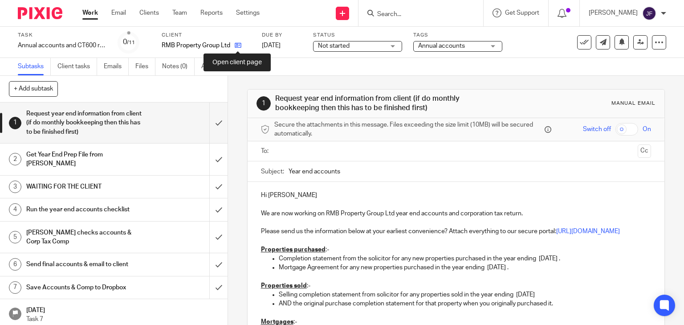  What do you see at coordinates (358, 35) in the screenshot?
I see `label: Status` at bounding box center [358, 35].